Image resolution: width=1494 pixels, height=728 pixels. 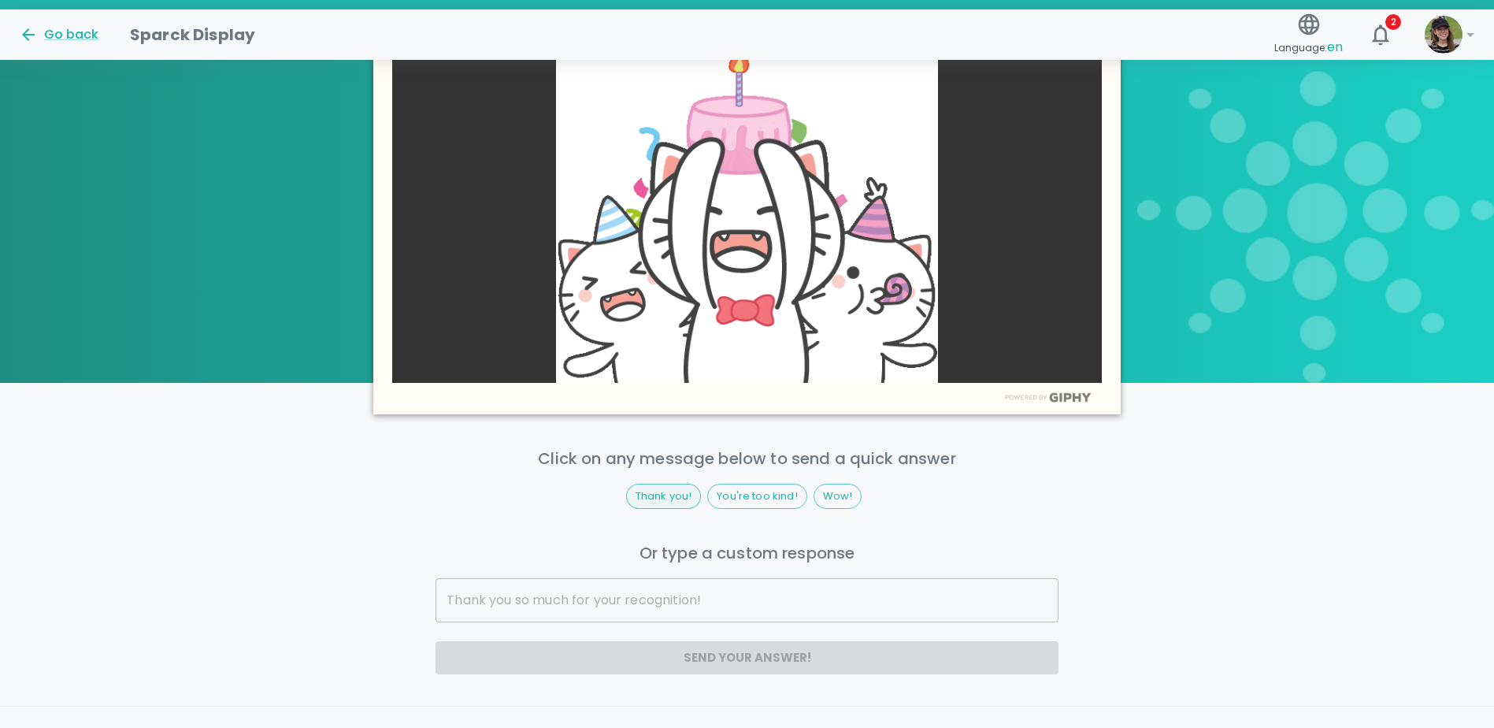 I want to click on button: 2, so click(x=1381, y=35).